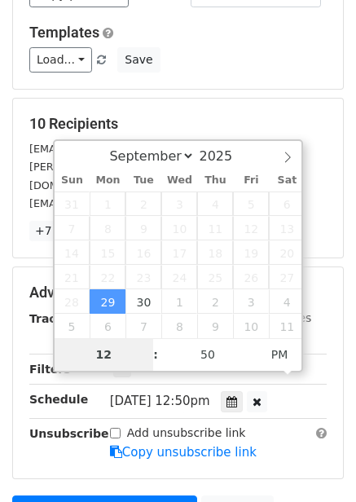 The image size is (356, 502). What do you see at coordinates (72, 228) in the screenshot?
I see `span: September 7, 2025` at bounding box center [72, 228].